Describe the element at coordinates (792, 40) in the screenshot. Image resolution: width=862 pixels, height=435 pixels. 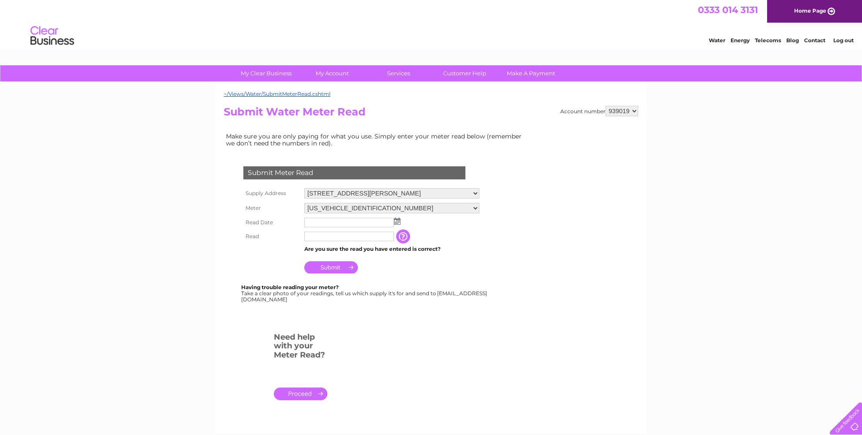
I see `a: Blog` at that location.